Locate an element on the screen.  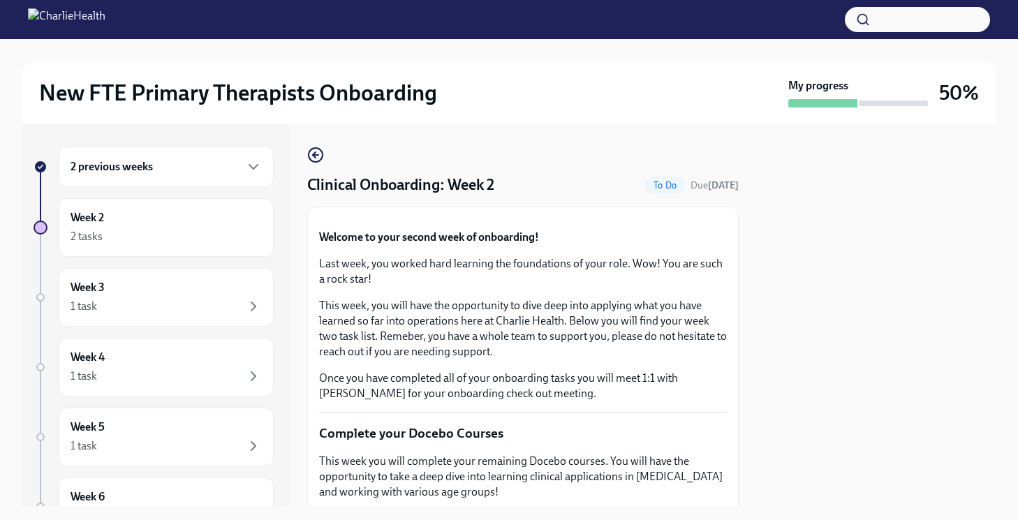
h3: 50% is located at coordinates (959, 93).